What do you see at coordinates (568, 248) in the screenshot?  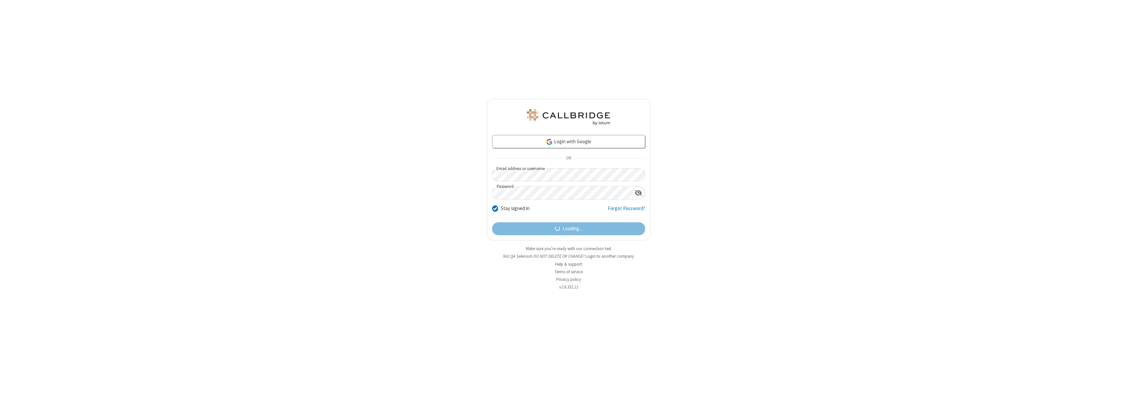 I see `a: Make sure you're ready with our connection test` at bounding box center [568, 248].